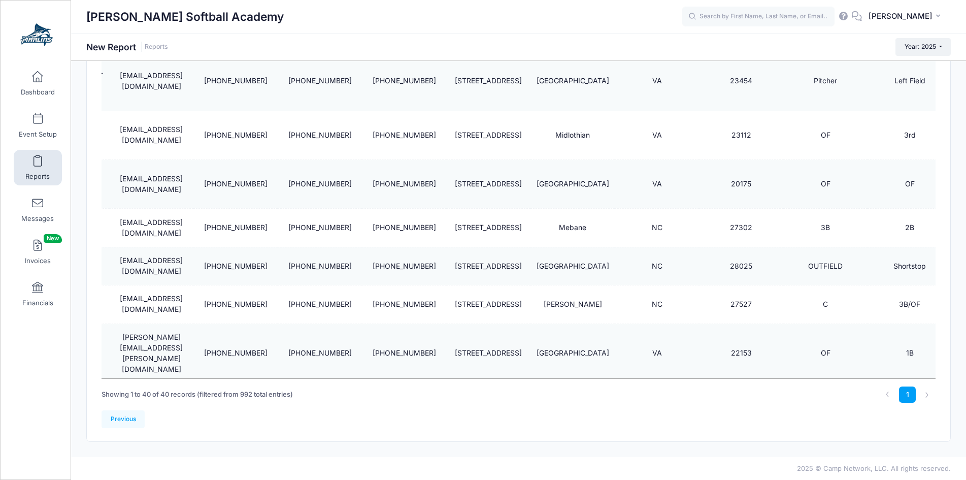 This screenshot has width=966, height=480. I want to click on td: 1B, so click(910, 353).